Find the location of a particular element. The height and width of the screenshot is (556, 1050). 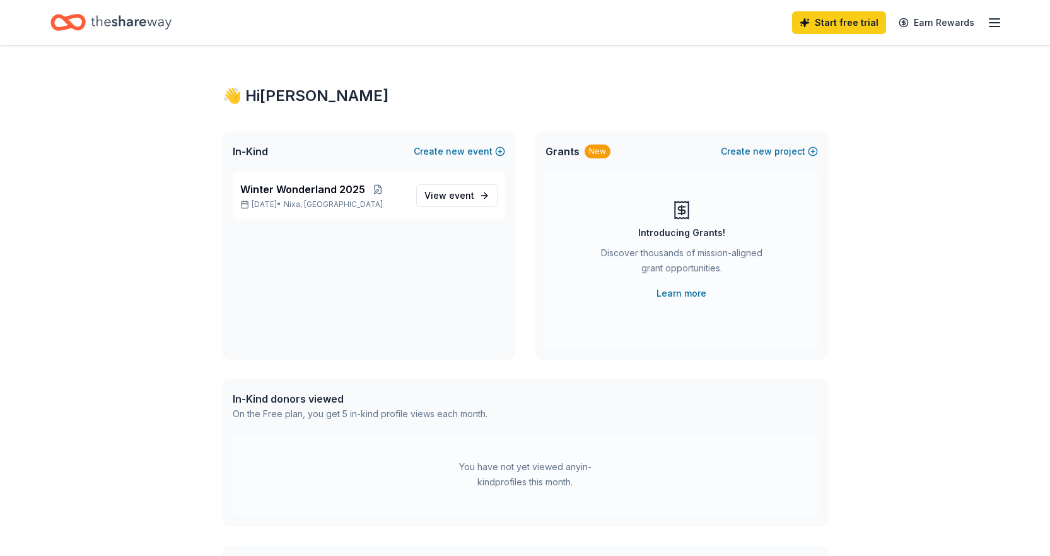

a: Earn Rewards is located at coordinates (937, 23).